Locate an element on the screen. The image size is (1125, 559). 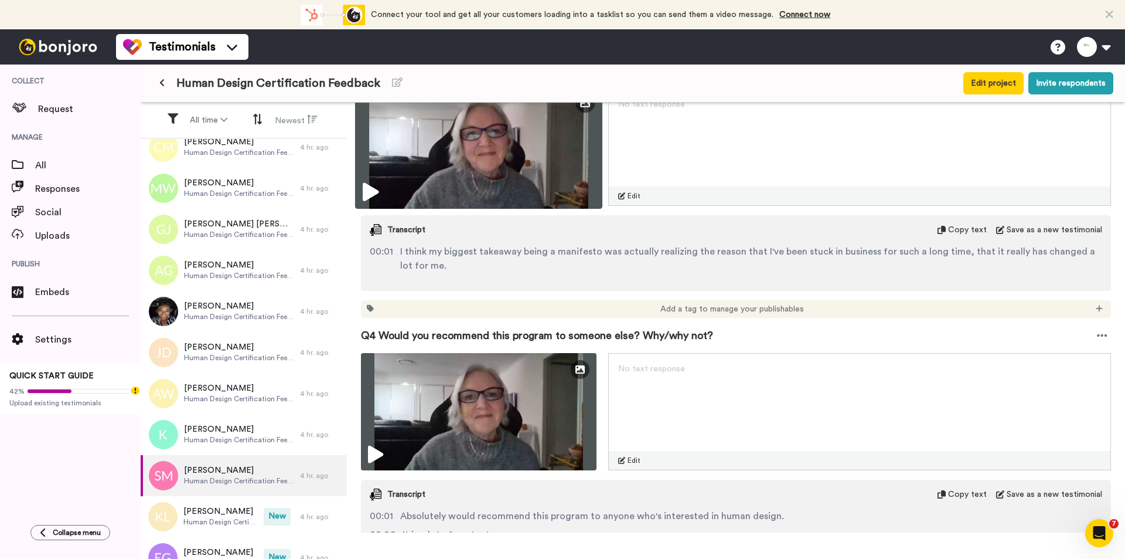
span: I think my biggest takeaway being a manifesto was actually realizing the reason that I've been st... is located at coordinates (752, 259).